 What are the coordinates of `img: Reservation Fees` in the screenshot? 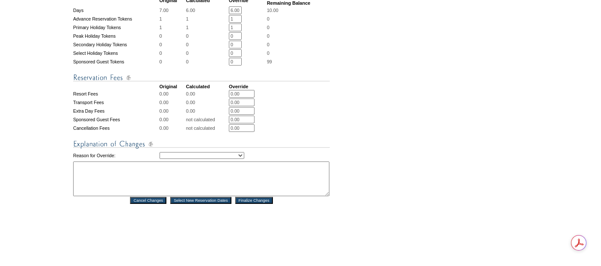 It's located at (201, 77).